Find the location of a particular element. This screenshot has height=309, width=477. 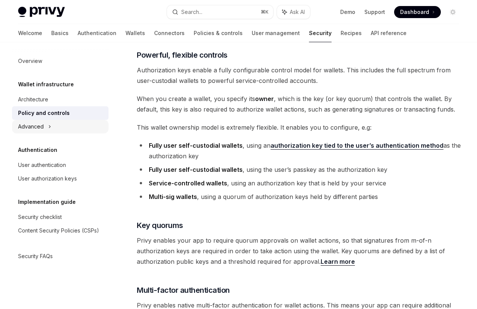

a: User management is located at coordinates (276, 33).